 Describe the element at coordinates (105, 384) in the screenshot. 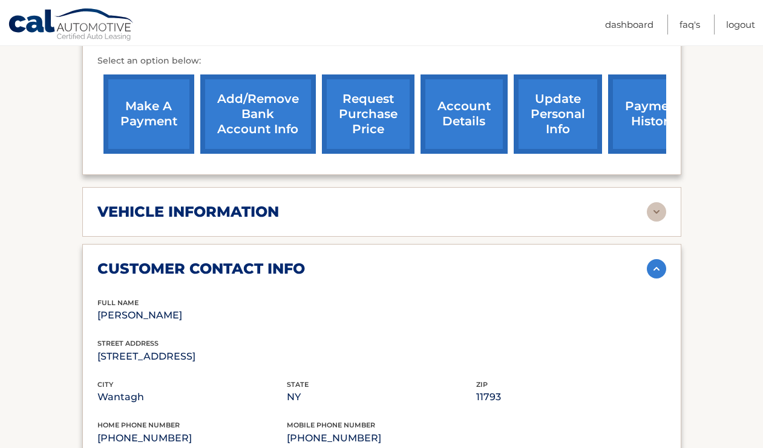

I see `span: city` at that location.